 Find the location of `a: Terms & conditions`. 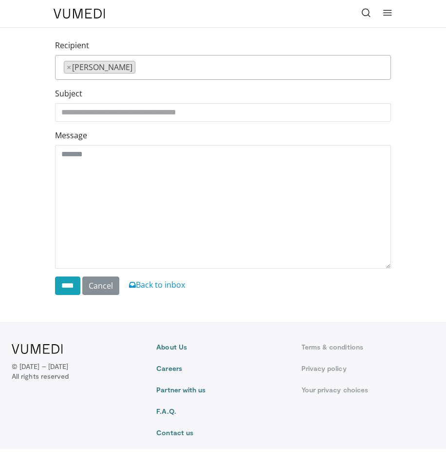

a: Terms & conditions is located at coordinates (368, 347).